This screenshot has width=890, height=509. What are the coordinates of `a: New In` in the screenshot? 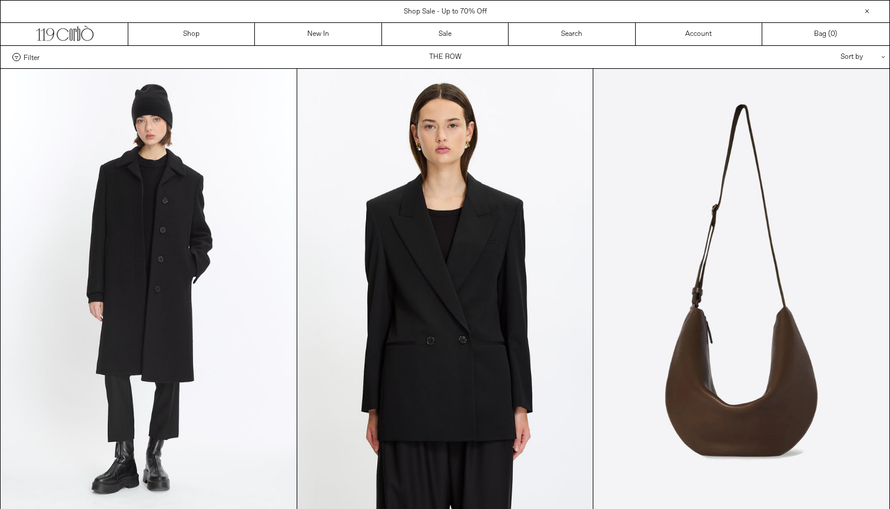 It's located at (318, 34).